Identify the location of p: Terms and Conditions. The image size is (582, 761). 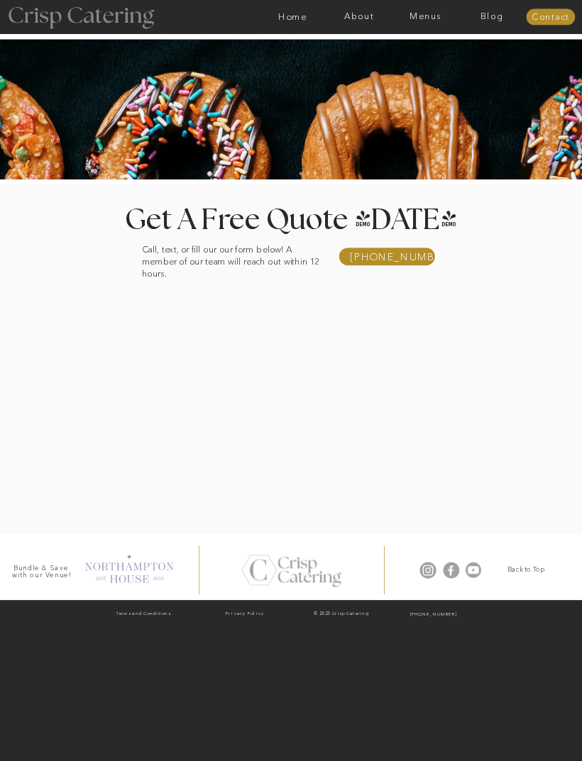
(143, 614).